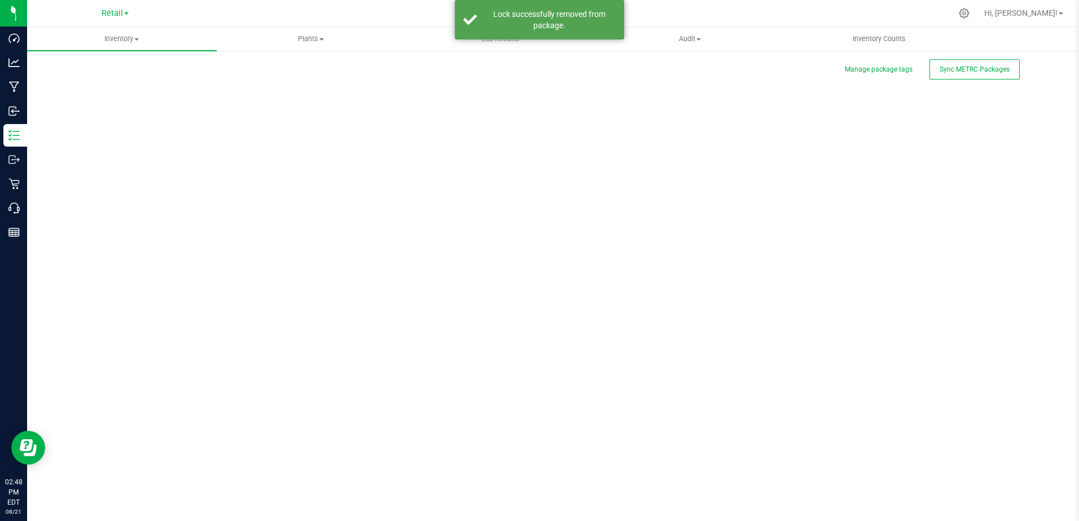  I want to click on p: 02:48 PM EDT, so click(14, 493).